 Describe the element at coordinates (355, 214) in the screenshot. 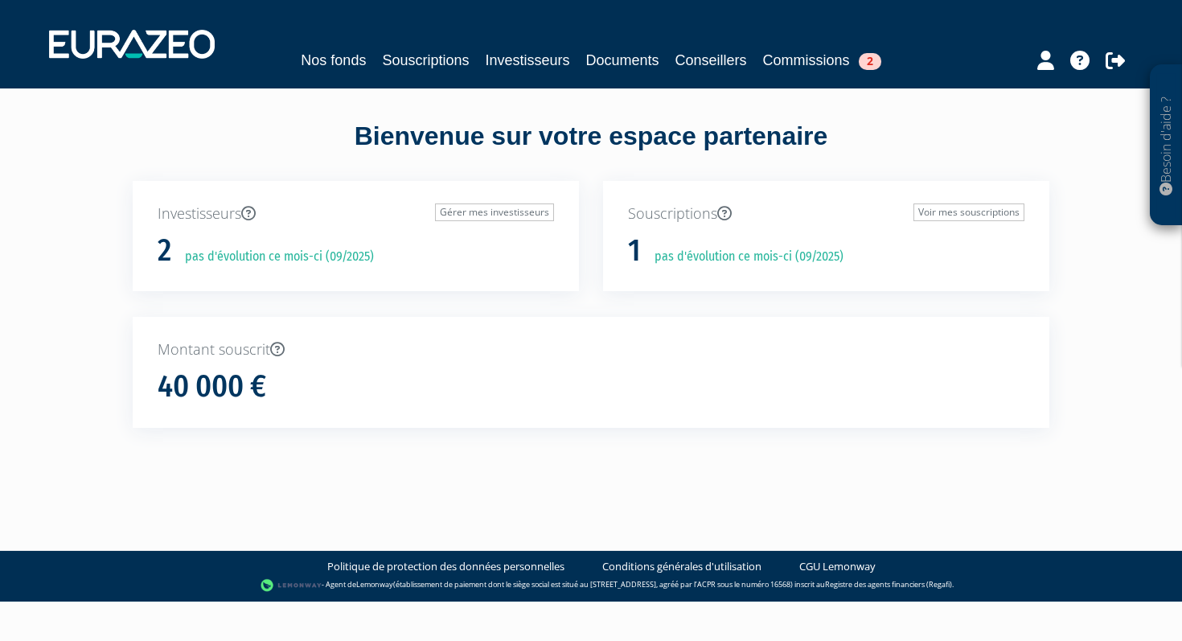

I see `p: Investisseurs` at that location.